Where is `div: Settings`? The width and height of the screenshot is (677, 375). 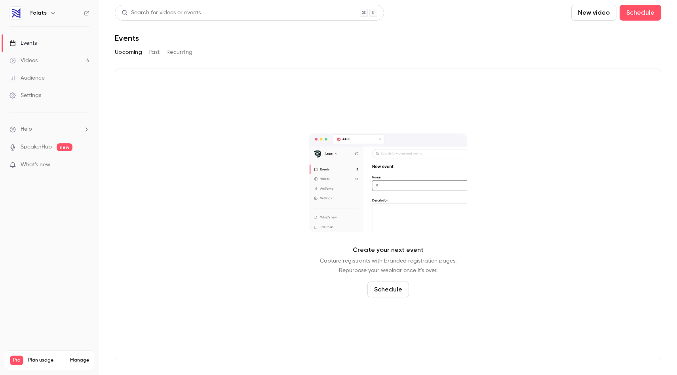 div: Settings is located at coordinates (25, 95).